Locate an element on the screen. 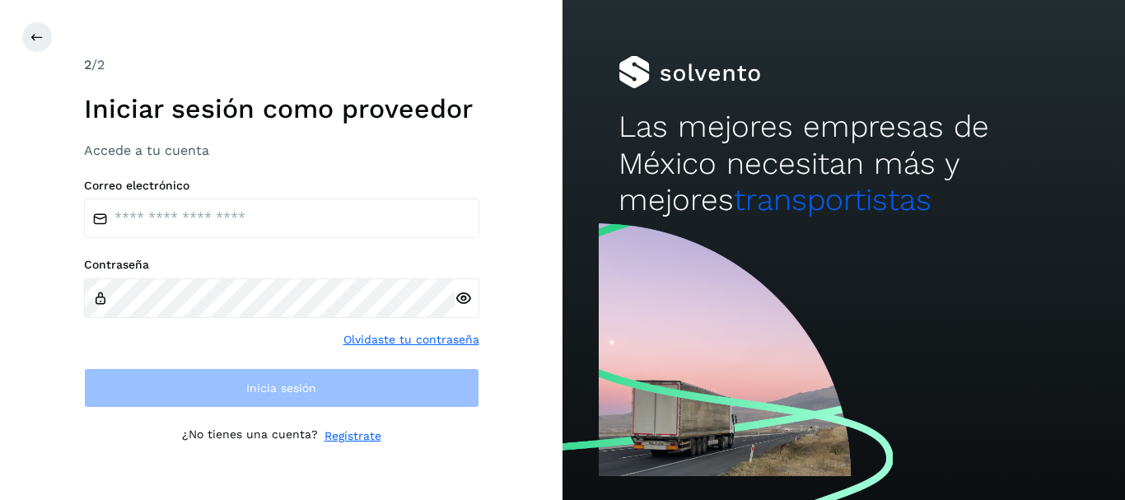 This screenshot has height=500, width=1125. h2: Las mejores empresas de México necesitan más y mejores is located at coordinates (843, 163).